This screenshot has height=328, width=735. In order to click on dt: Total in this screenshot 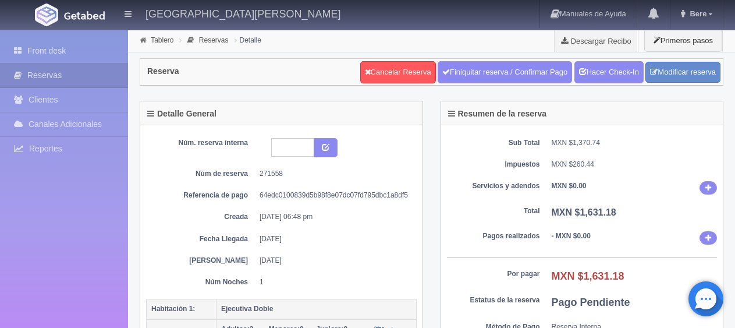, I will do `click(494, 211)`.